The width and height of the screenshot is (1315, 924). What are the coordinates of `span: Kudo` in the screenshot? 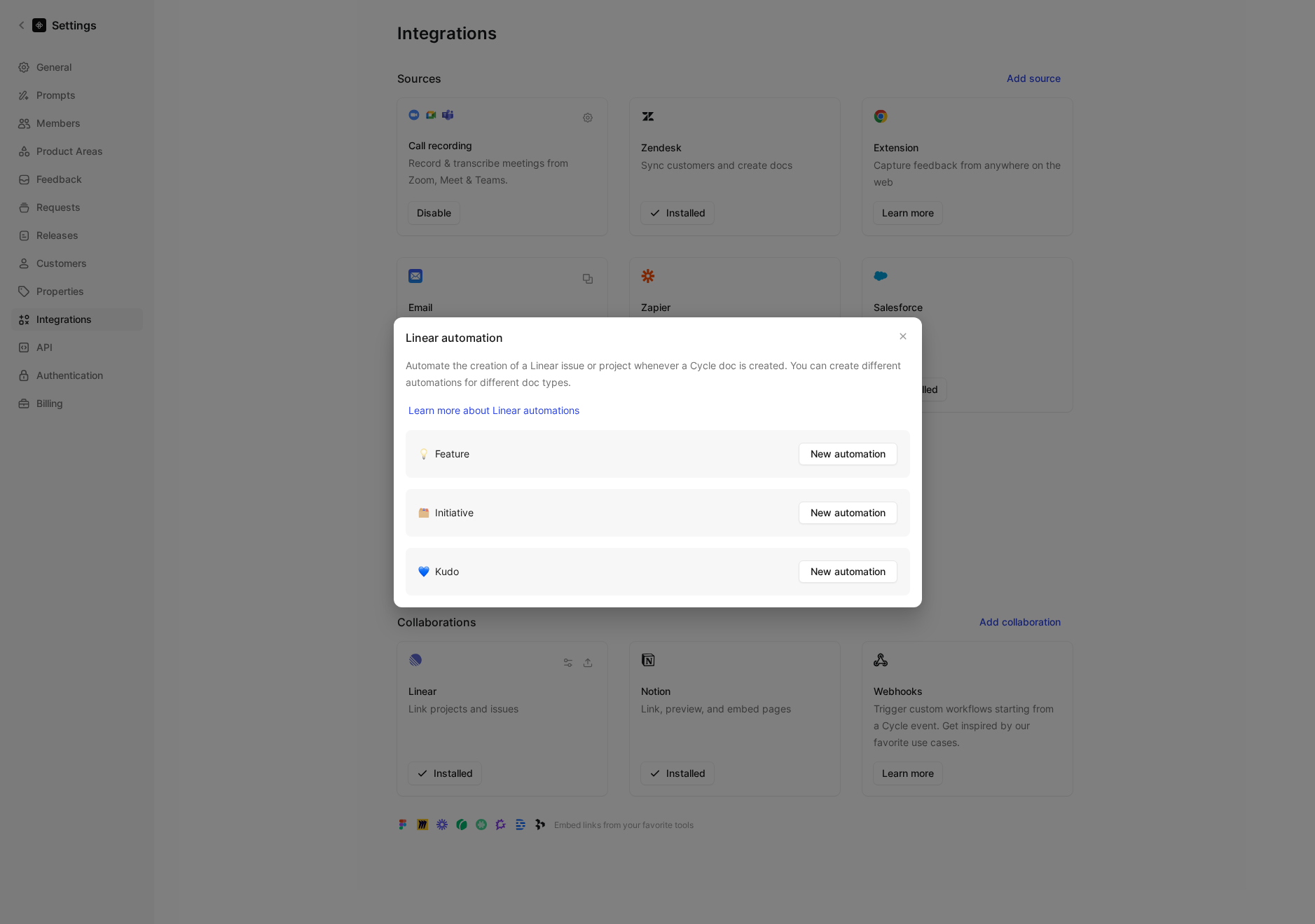 It's located at (447, 572).